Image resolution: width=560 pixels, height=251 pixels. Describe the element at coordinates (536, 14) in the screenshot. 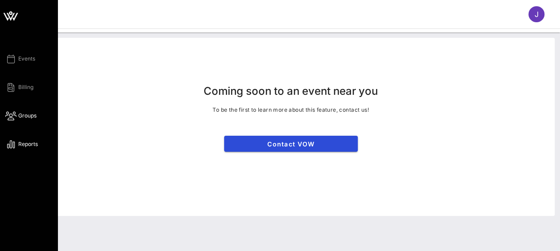

I see `div: J` at that location.